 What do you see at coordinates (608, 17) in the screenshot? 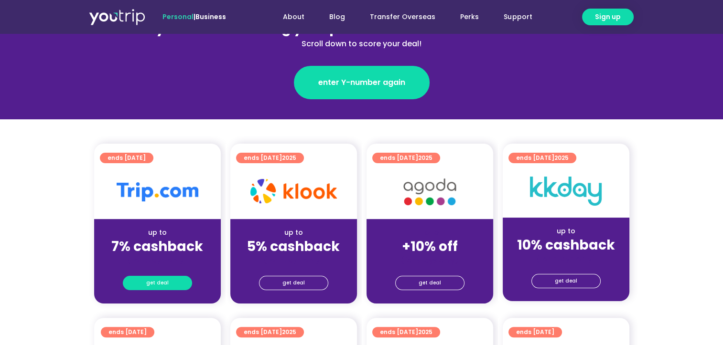
I see `span: Sign up` at bounding box center [608, 17].